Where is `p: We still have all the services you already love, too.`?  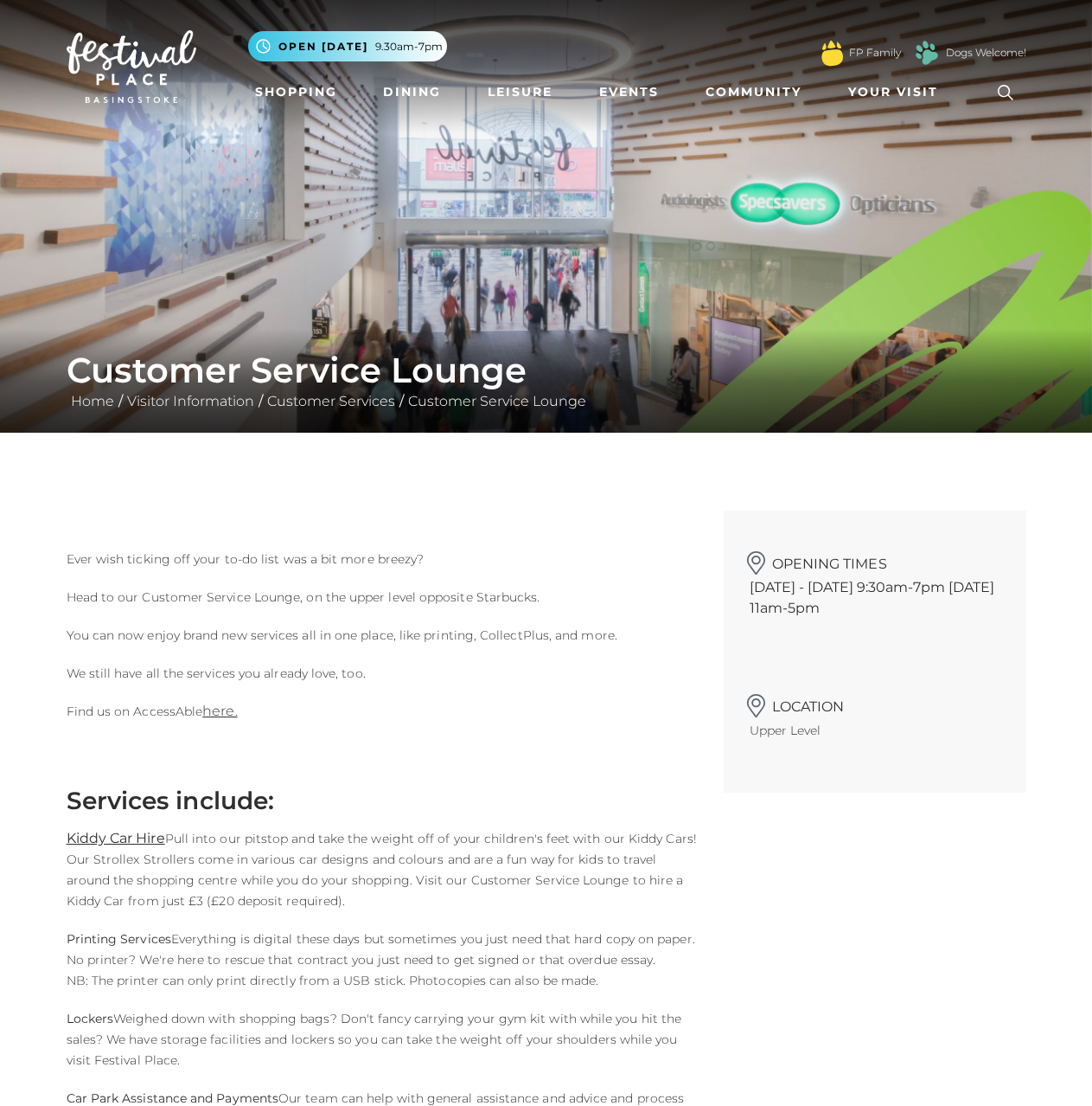 p: We still have all the services you already love, too. is located at coordinates (382, 673).